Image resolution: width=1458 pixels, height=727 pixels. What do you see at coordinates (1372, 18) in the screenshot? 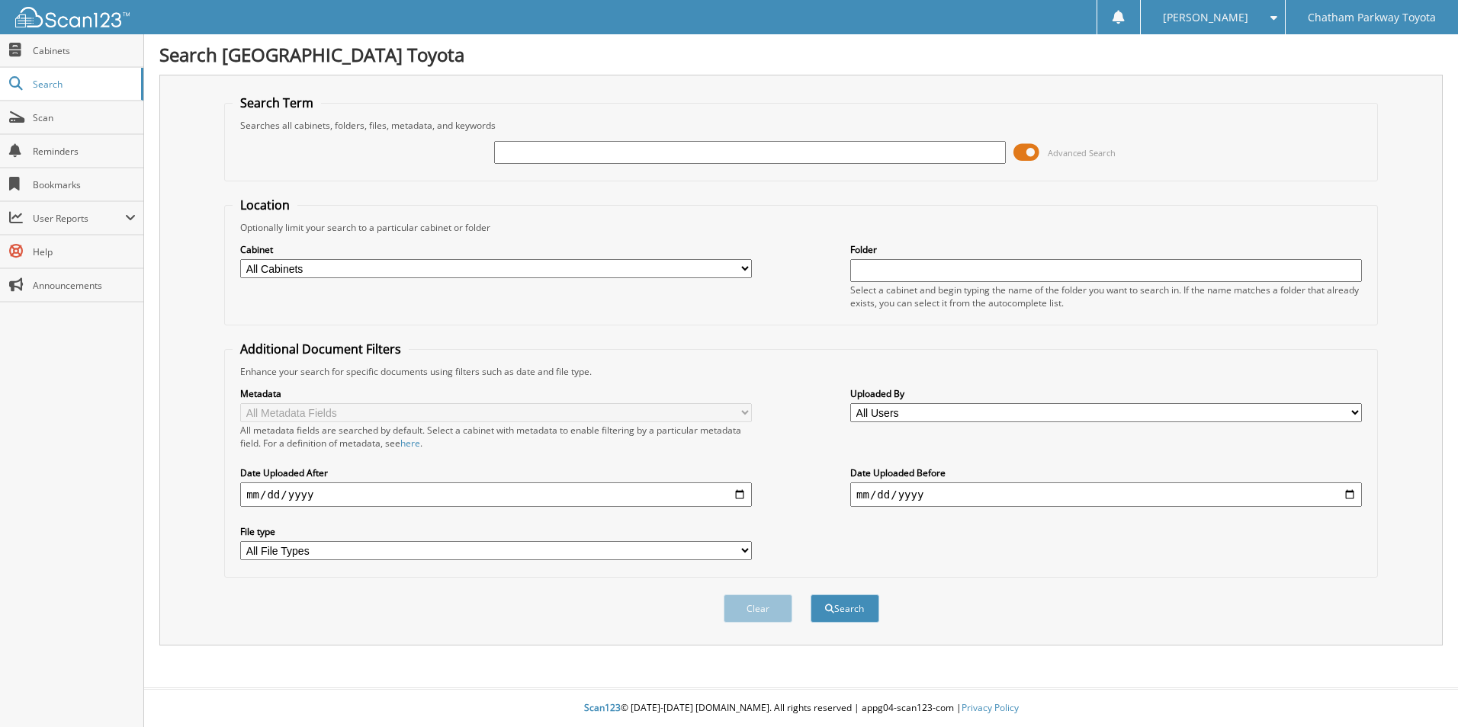
I see `span: Chatham Parkway Toyota` at bounding box center [1372, 18].